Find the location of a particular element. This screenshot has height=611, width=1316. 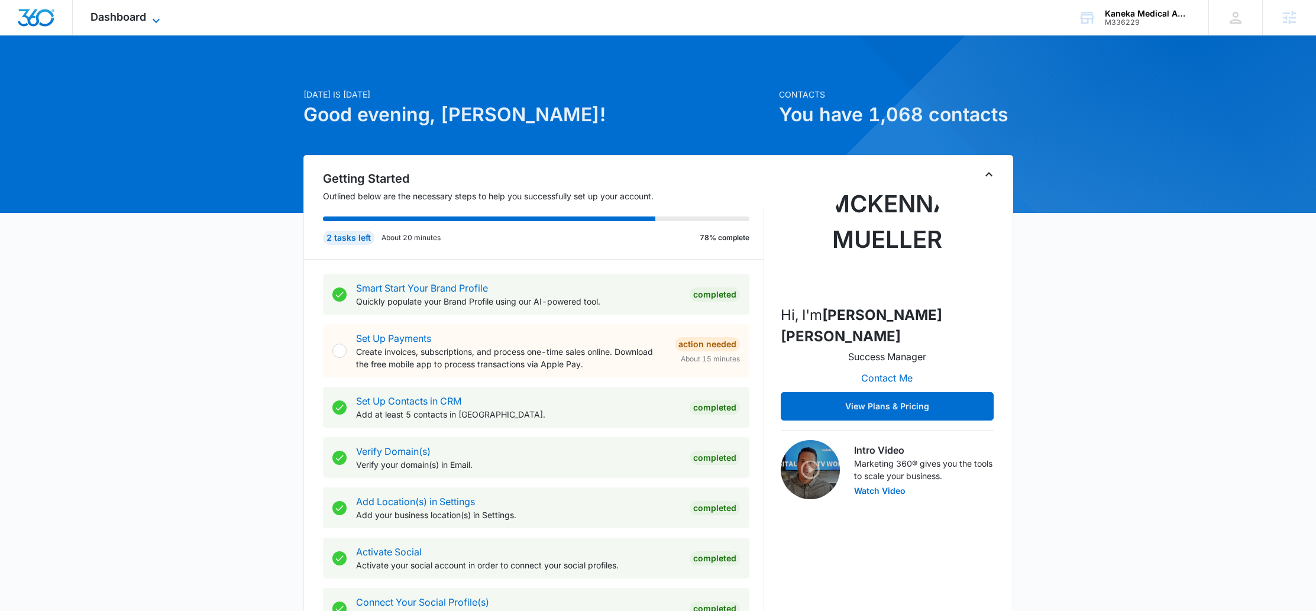

div: account id is located at coordinates (1148, 22).